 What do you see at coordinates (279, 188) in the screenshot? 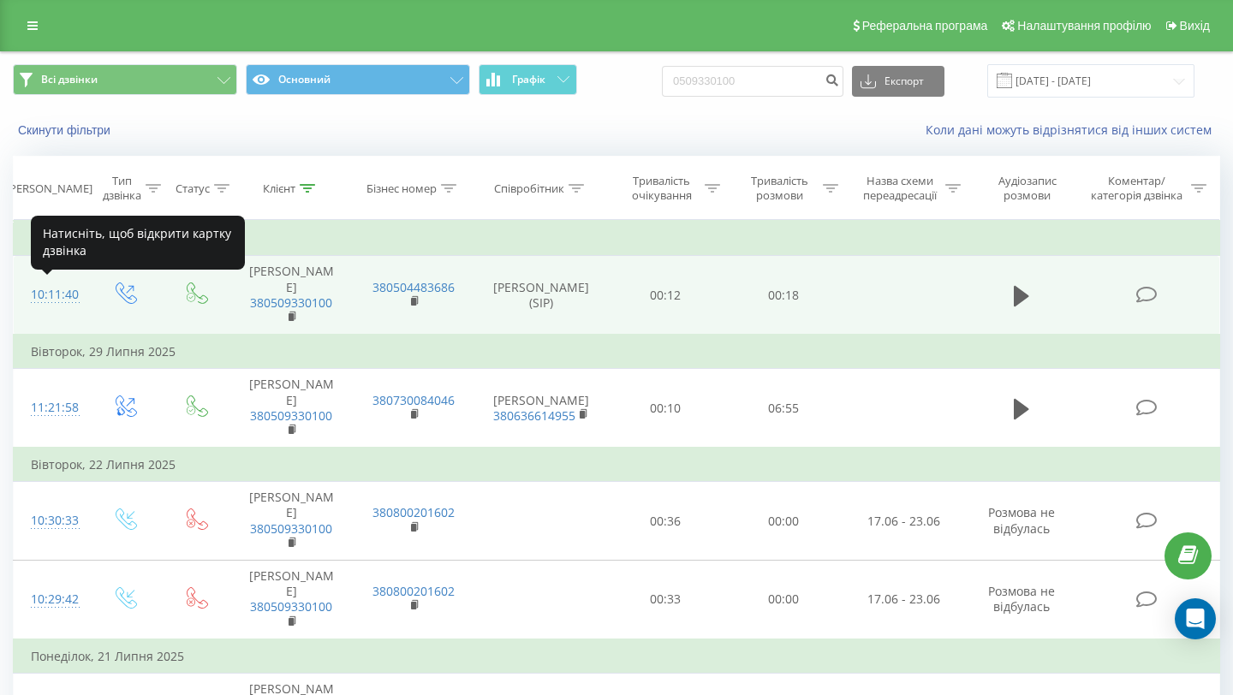
I see `div: Клієнт` at bounding box center [279, 188].